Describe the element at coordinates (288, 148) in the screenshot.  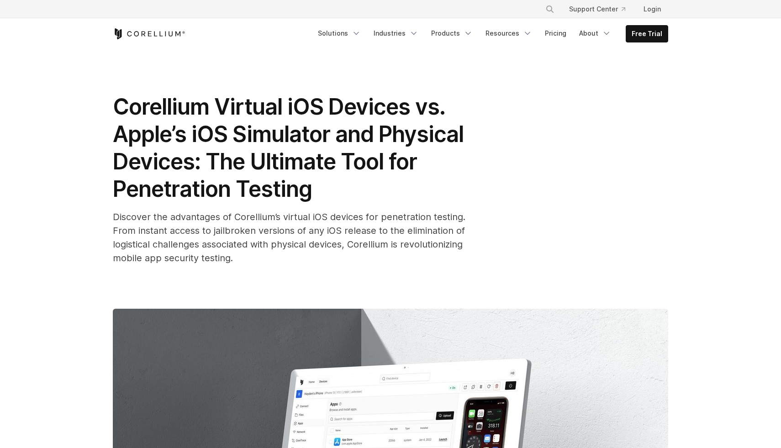
I see `span: Corellium Virtual iOS Devices vs. Apple’s iOS Simulator and Physical Devices: The Ultimate Tool f...` at that location.